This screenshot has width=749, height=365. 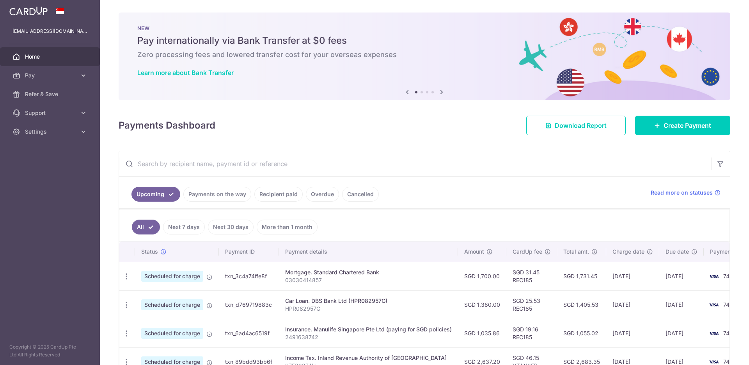 I want to click on a: Next 7 days, so click(x=184, y=227).